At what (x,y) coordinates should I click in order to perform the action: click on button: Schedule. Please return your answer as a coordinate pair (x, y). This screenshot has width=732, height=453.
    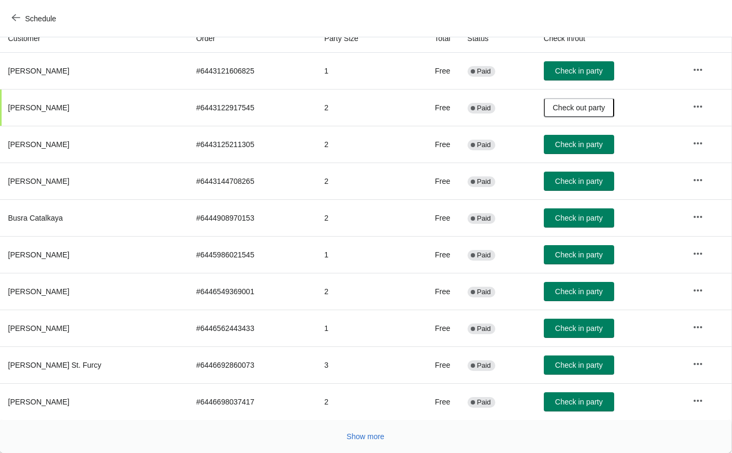
    Looking at the image, I should click on (35, 19).